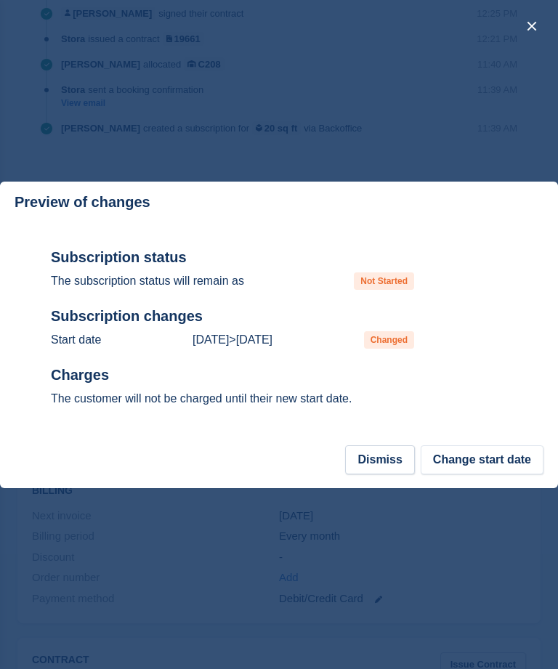 The height and width of the screenshot is (669, 558). I want to click on button: Dismiss, so click(379, 460).